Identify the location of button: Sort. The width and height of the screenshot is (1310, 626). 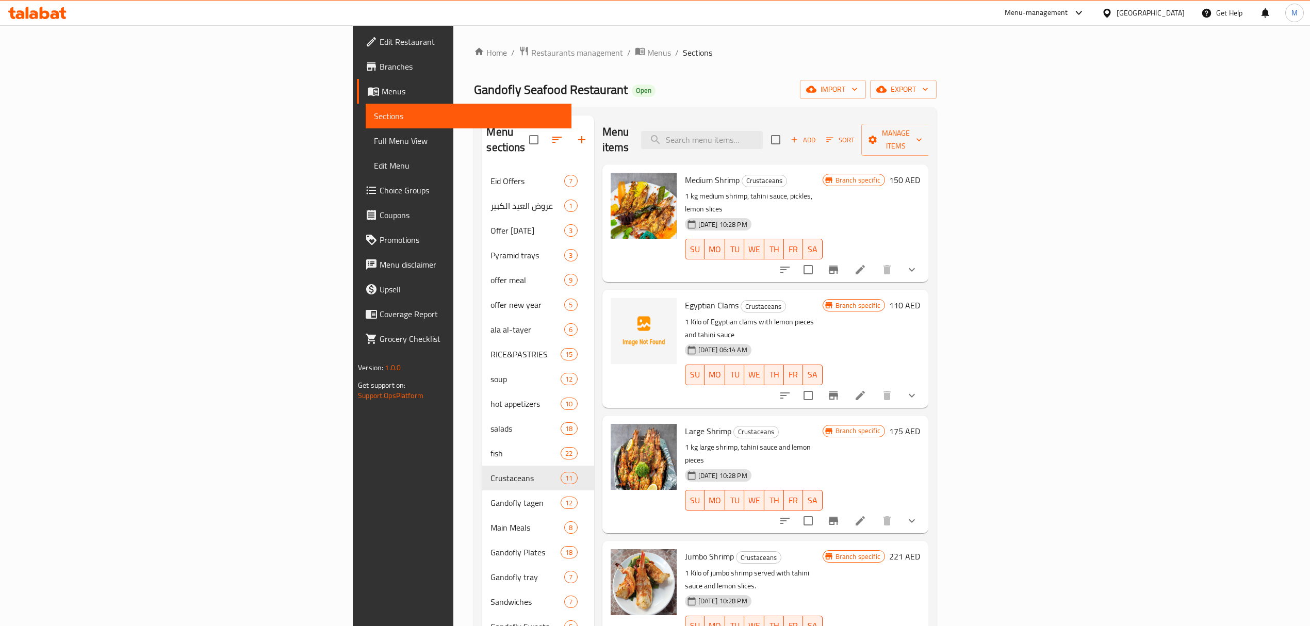
(840, 140).